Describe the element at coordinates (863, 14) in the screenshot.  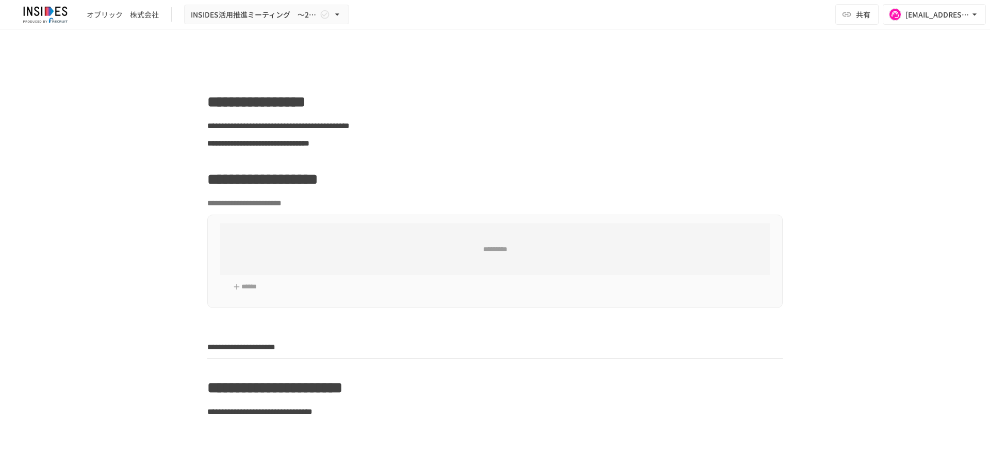
I see `span: 共有` at that location.